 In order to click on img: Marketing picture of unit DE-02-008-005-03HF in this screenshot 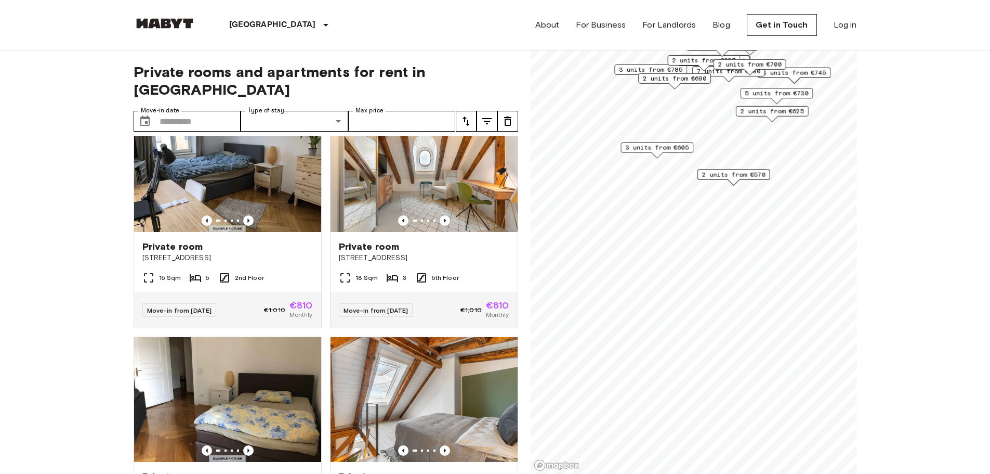, I will do `click(424, 399)`.